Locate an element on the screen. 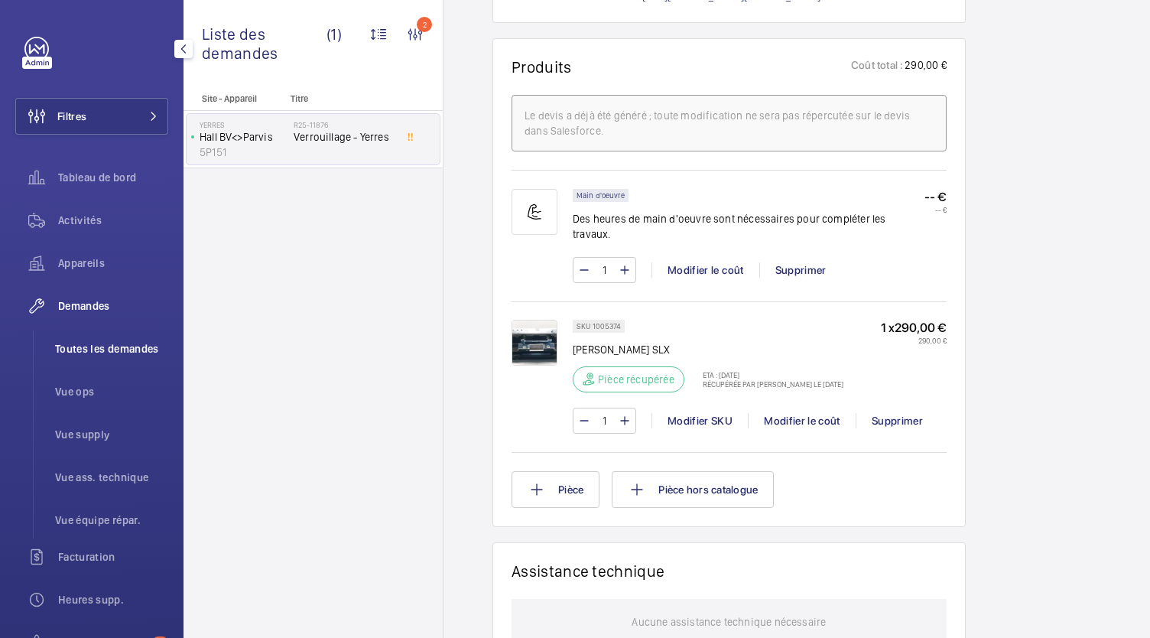 This screenshot has width=1150, height=638. p: Pièce récupérée is located at coordinates (636, 379).